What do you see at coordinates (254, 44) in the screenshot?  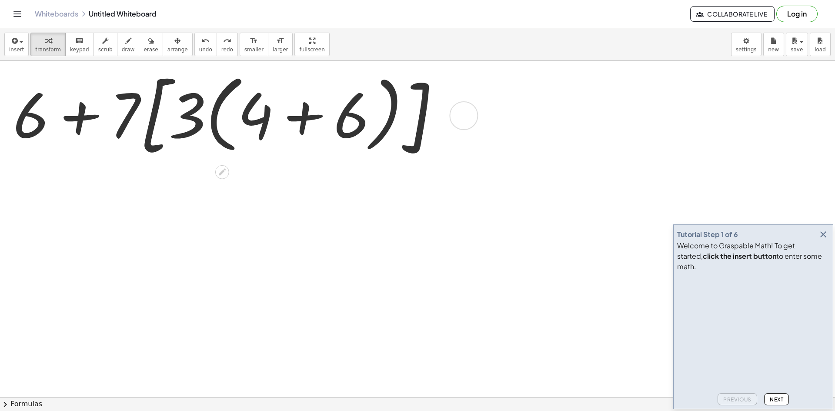 I see `button: format_sizesmaller` at bounding box center [254, 44].